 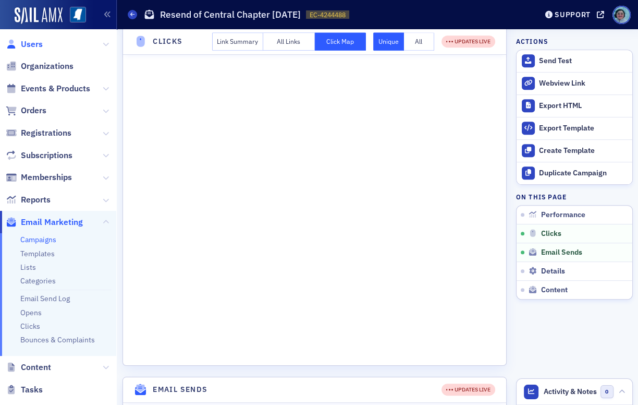 What do you see at coordinates (32, 390) in the screenshot?
I see `span: Tasks` at bounding box center [32, 390].